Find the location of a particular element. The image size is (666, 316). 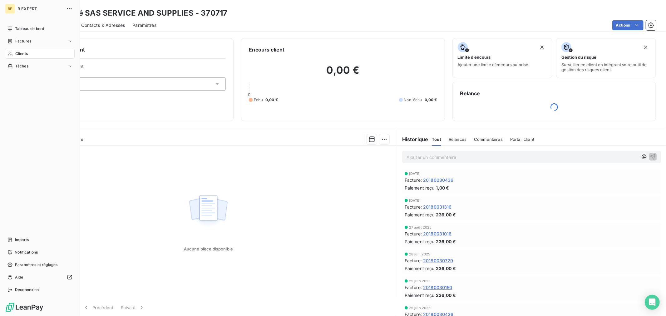

h6: Historique is located at coordinates (413, 139).